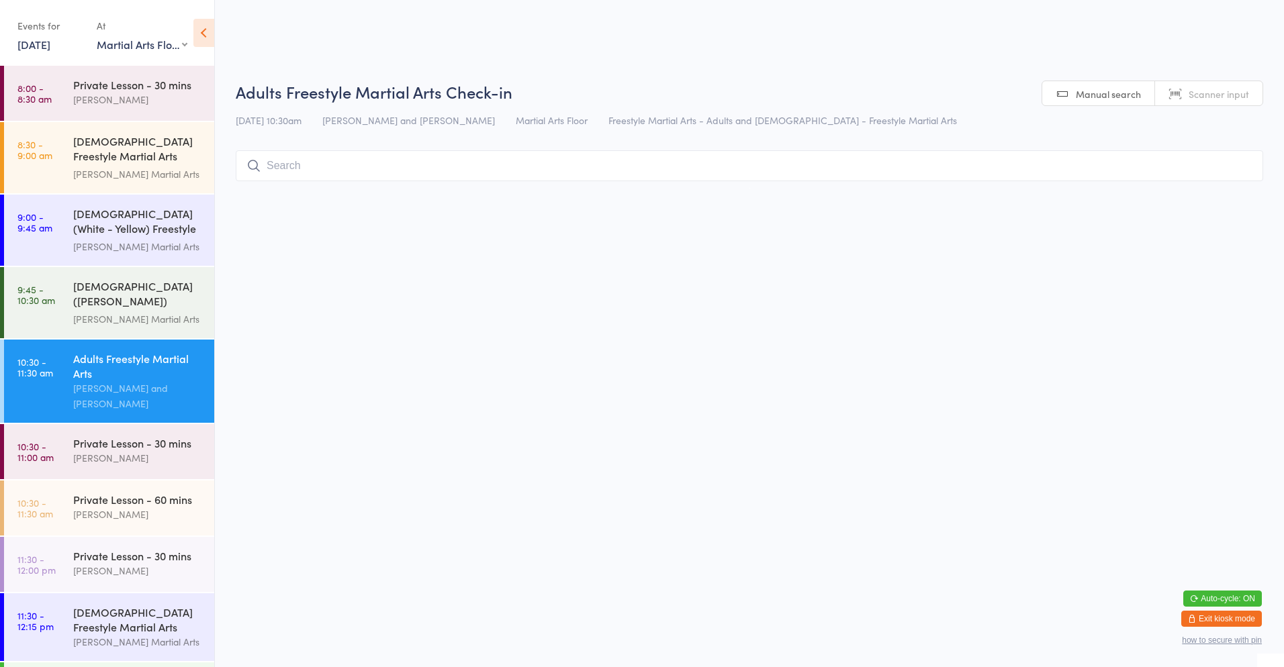 This screenshot has height=667, width=1284. What do you see at coordinates (36, 565) in the screenshot?
I see `time: 11:30 - 12:00 pm` at bounding box center [36, 565].